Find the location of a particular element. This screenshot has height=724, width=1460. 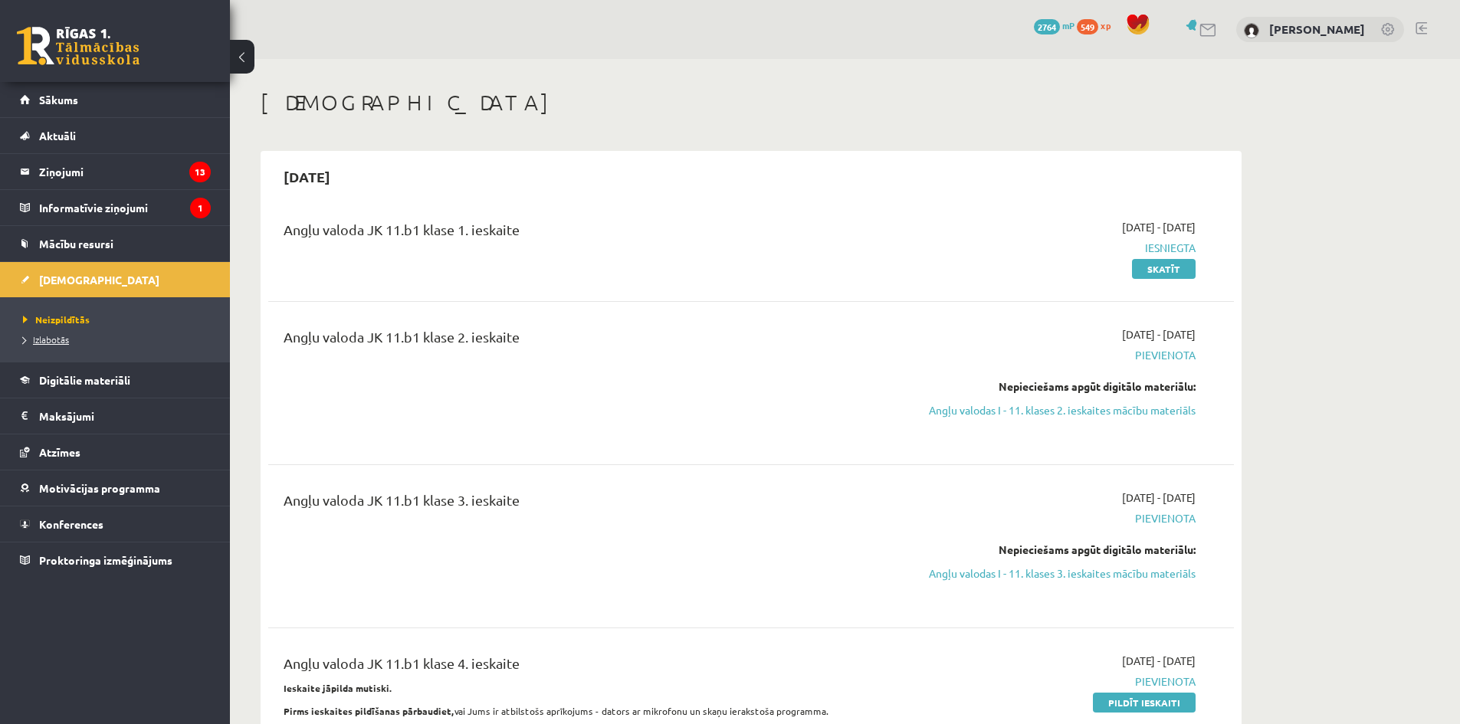

a: Informatīvie ziņojumi1 is located at coordinates (115, 208).